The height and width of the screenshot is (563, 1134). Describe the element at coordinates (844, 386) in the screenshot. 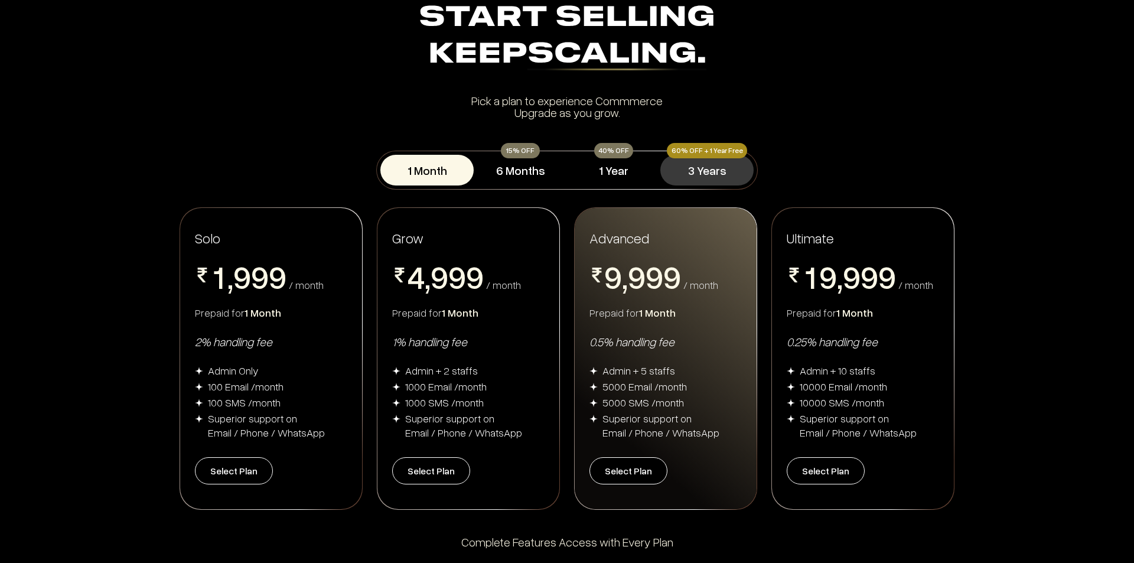

I see `div: 10000 Email /month` at that location.